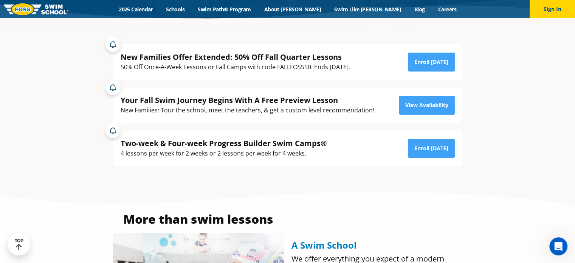 The width and height of the screenshot is (575, 263). Describe the element at coordinates (224, 9) in the screenshot. I see `a: Swim Path® Program` at that location.